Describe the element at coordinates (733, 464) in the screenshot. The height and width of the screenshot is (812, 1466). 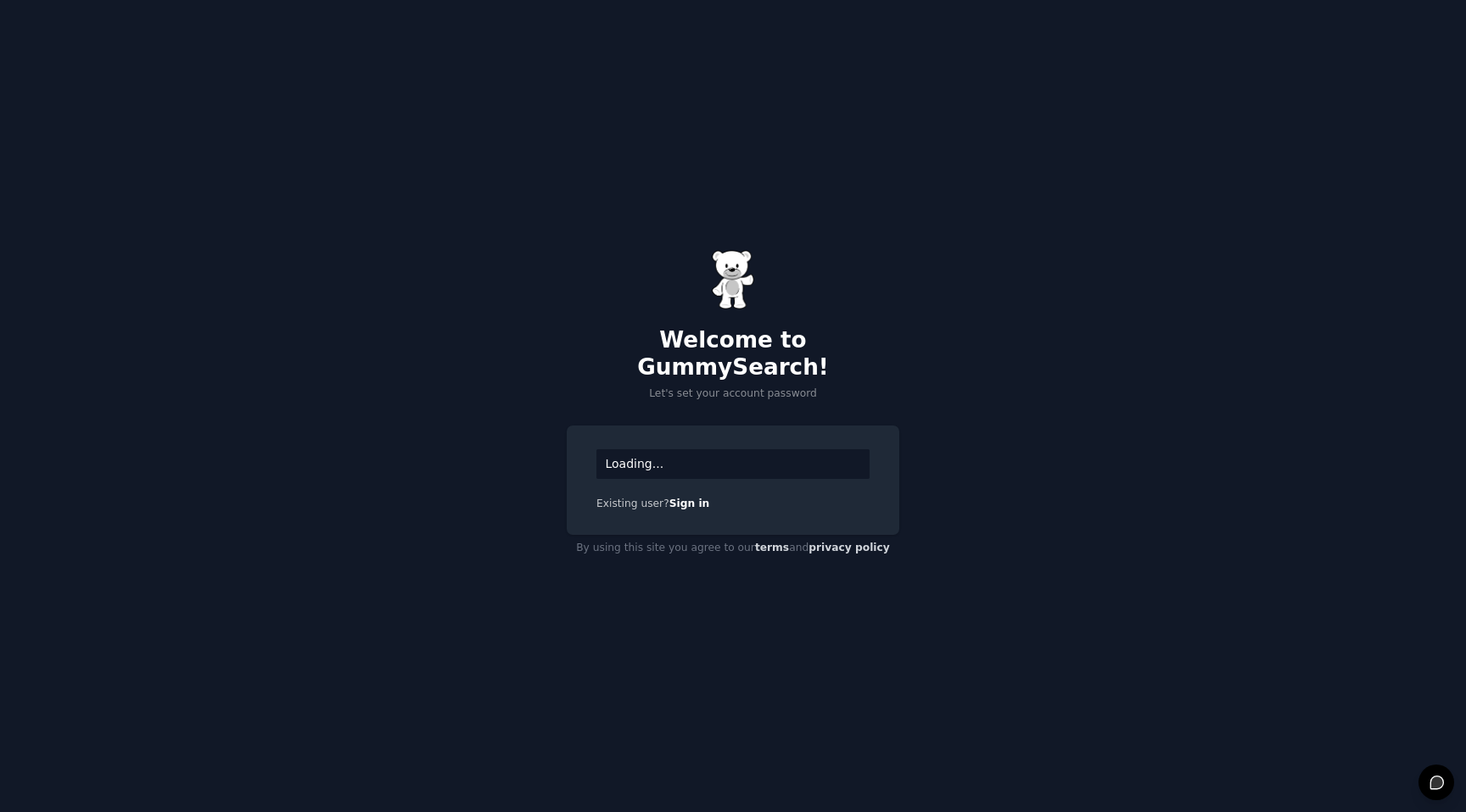
I see `div: Loading...` at that location.